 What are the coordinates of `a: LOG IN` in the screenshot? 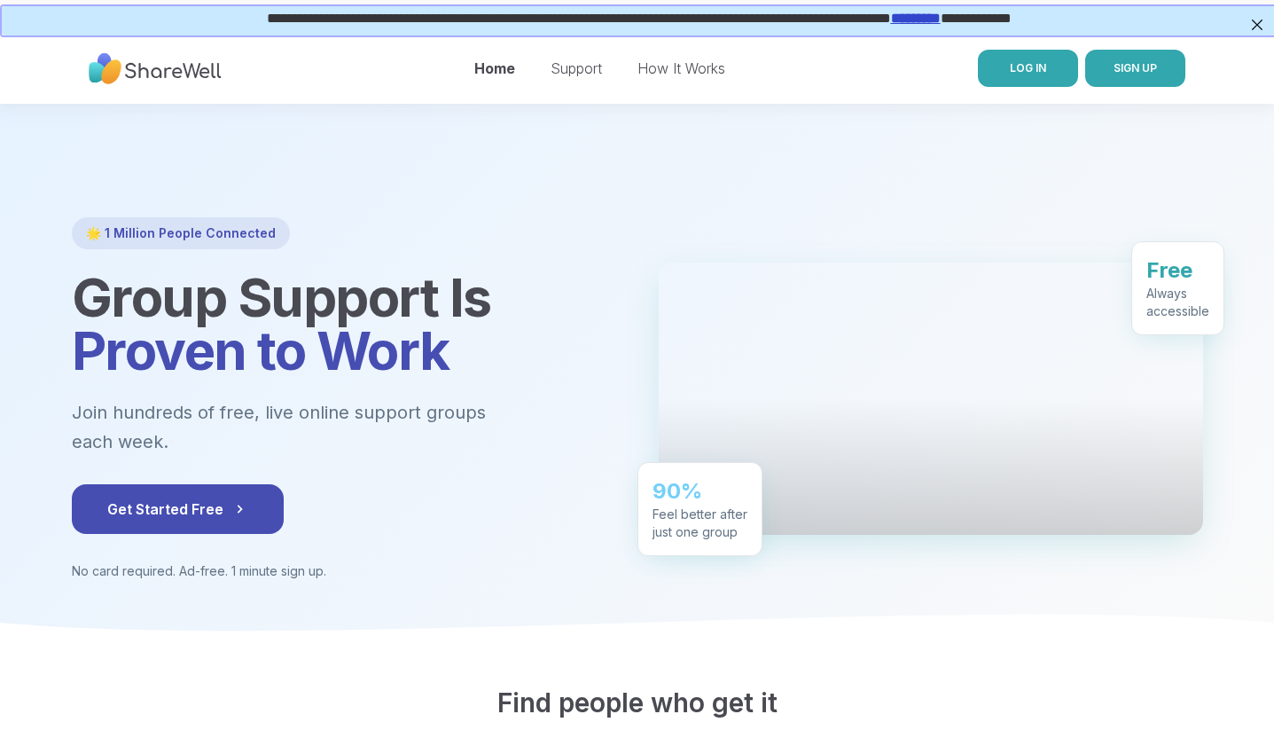 It's located at (1028, 68).